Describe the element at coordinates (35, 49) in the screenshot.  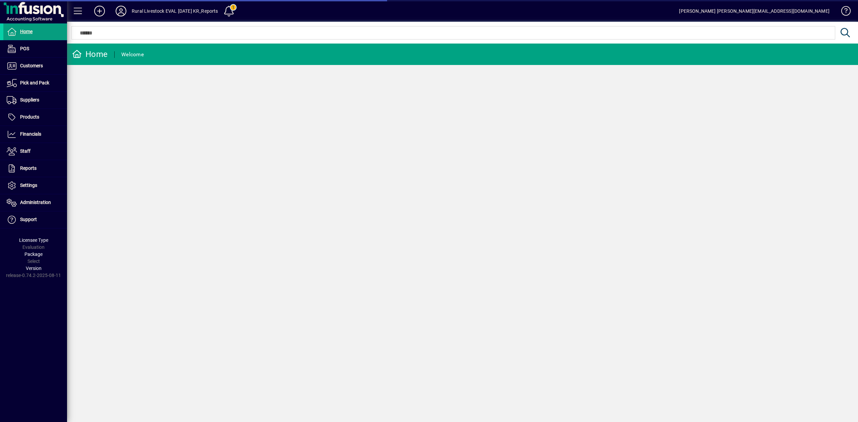
I see `a: POS` at that location.